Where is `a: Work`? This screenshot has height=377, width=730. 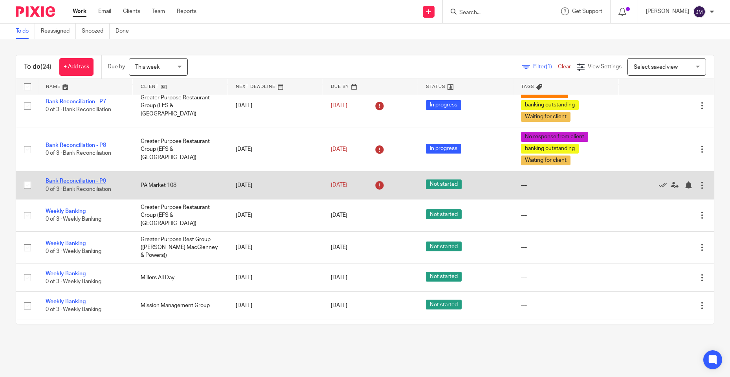
a: Work is located at coordinates (79, 11).